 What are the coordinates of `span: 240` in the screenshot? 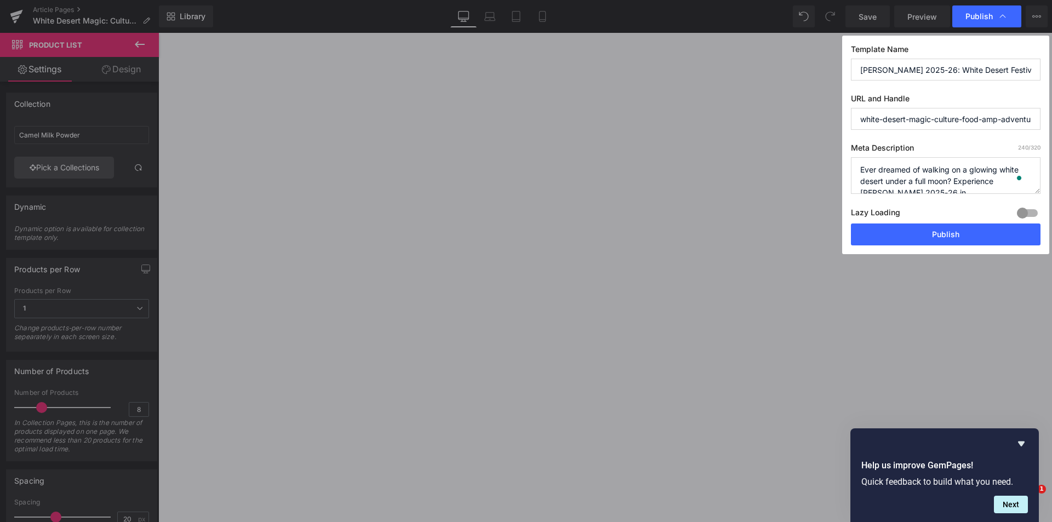 It's located at (1023, 147).